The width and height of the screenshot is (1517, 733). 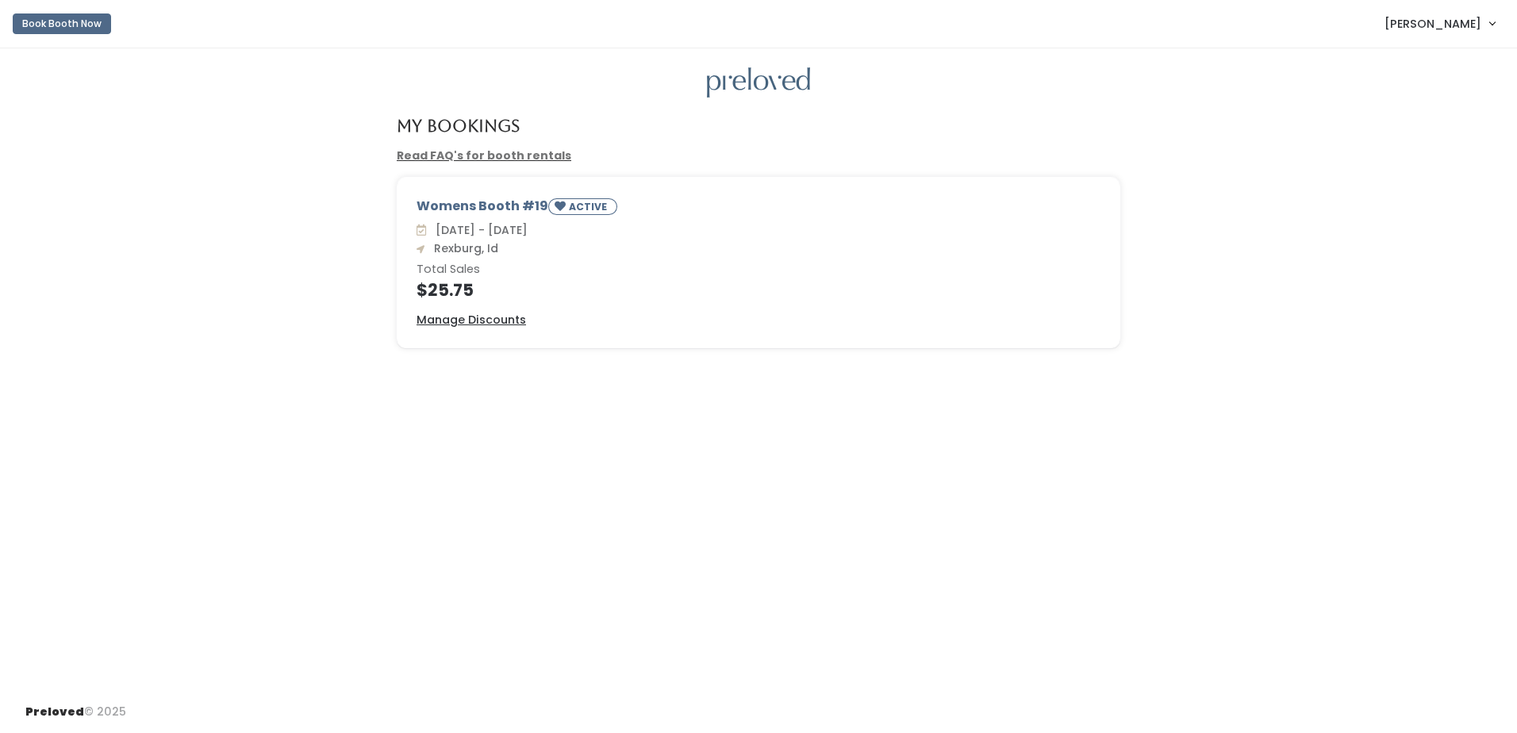 I want to click on img: preloved logo, so click(x=759, y=83).